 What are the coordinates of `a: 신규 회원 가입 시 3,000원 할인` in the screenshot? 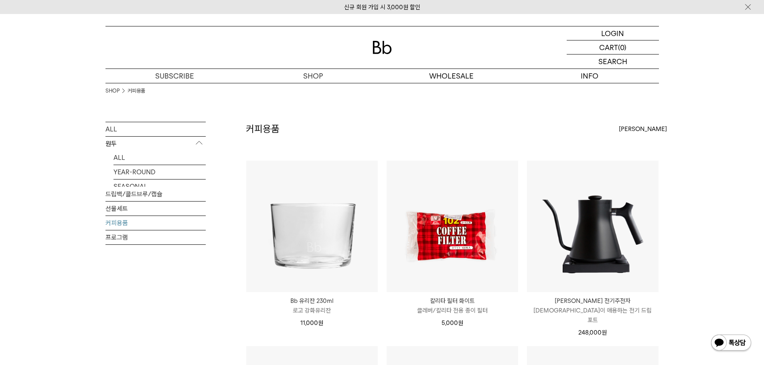 It's located at (382, 7).